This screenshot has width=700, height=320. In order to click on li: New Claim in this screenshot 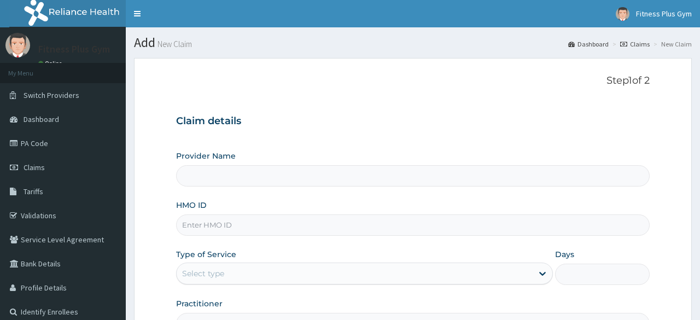, I will do `click(671, 44)`.